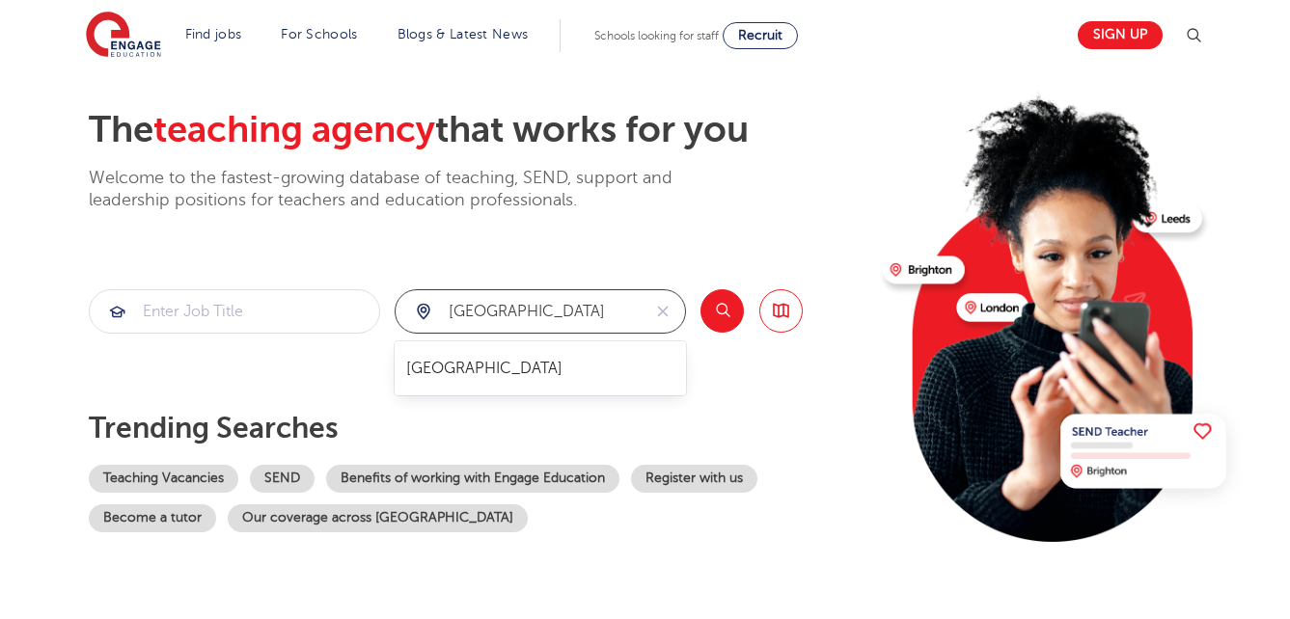 This screenshot has width=1290, height=619. Describe the element at coordinates (721, 311) in the screenshot. I see `button: Search` at that location.